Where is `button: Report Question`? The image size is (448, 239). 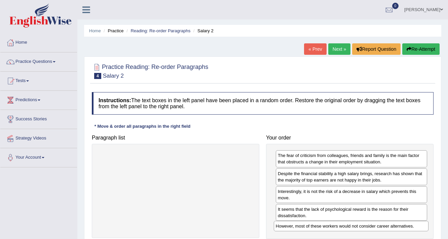 button: Report Question is located at coordinates (377, 49).